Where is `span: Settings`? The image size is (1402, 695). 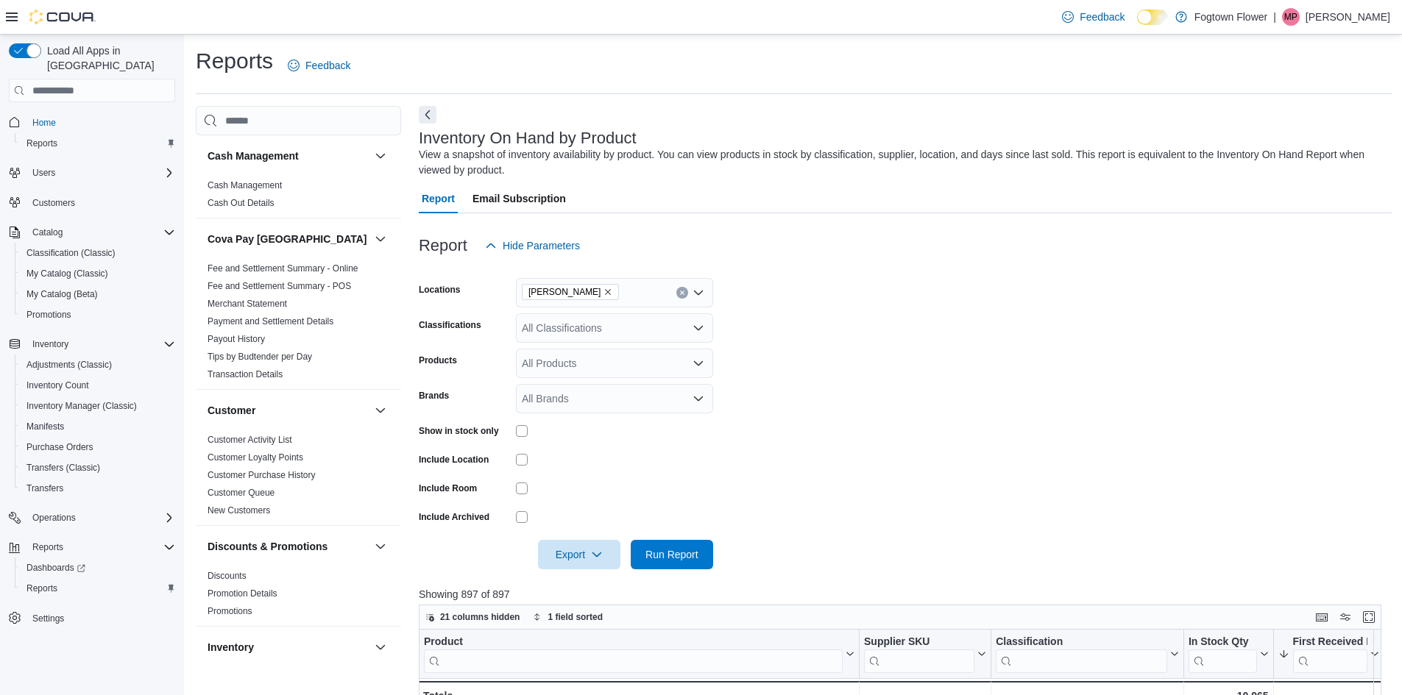 span: Settings is located at coordinates (101, 618).